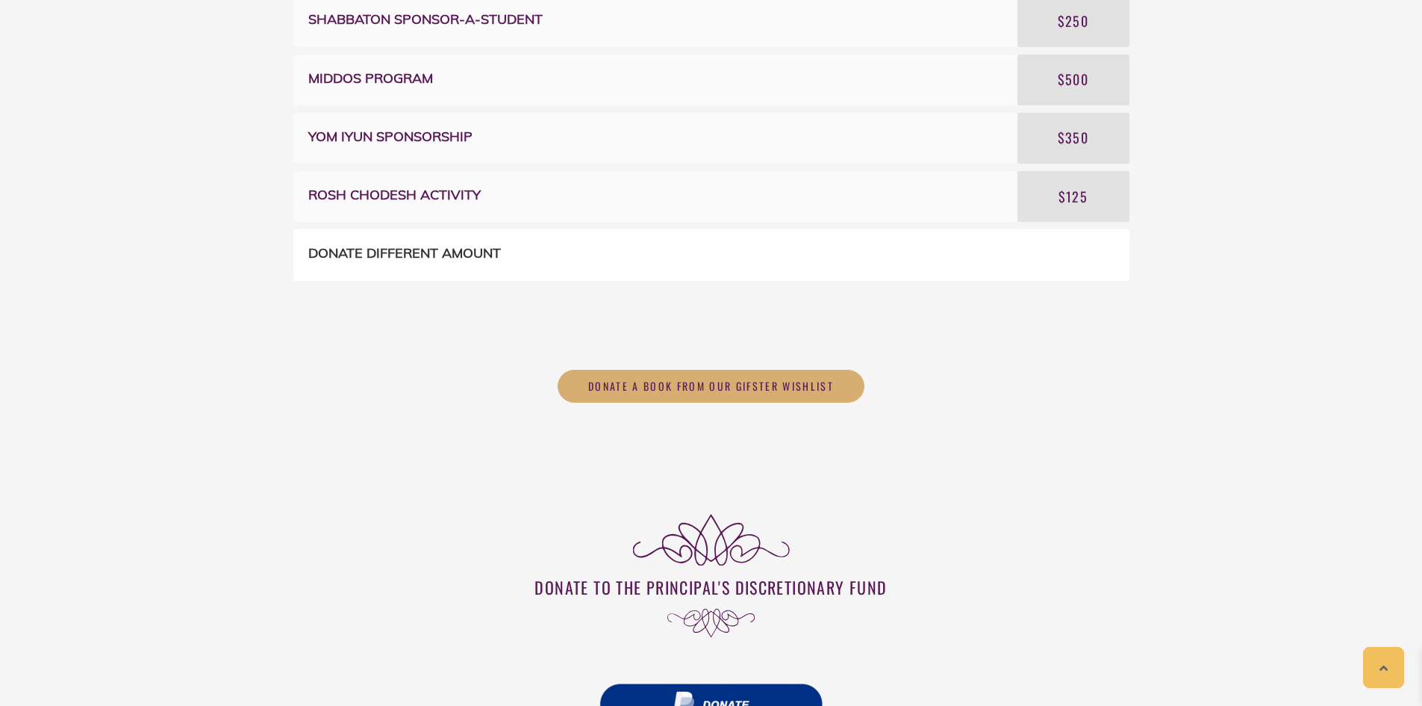 Image resolution: width=1422 pixels, height=706 pixels. Describe the element at coordinates (1073, 79) in the screenshot. I see `bdi: 500` at that location.